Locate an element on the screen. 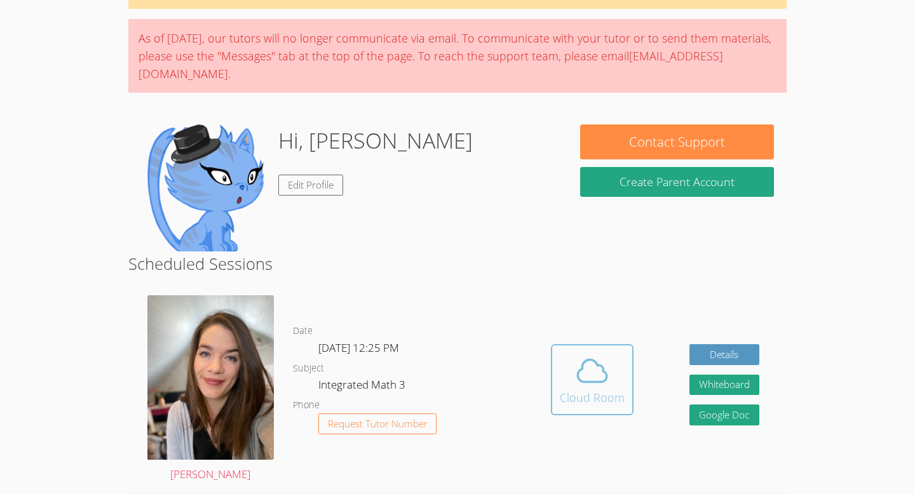 Image resolution: width=915 pixels, height=494 pixels. dd: Integrated Math 3 is located at coordinates (363, 387).